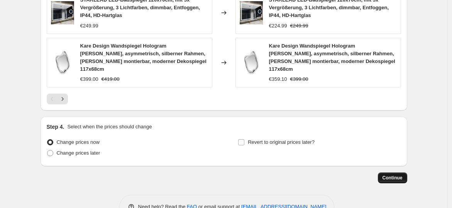 Image resolution: width=452 pixels, height=208 pixels. I want to click on span: Change prices now, so click(78, 142).